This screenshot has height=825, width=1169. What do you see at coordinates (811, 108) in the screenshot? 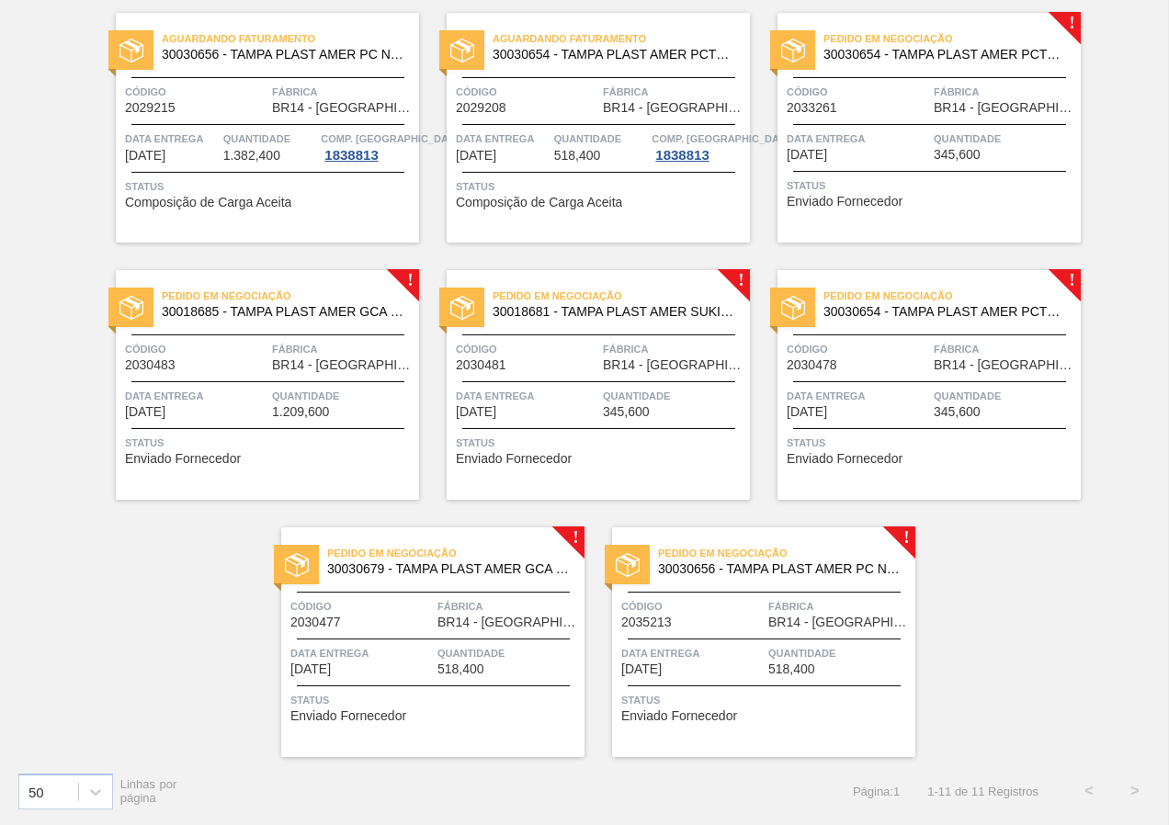
I see `span: 2033261` at bounding box center [811, 108].